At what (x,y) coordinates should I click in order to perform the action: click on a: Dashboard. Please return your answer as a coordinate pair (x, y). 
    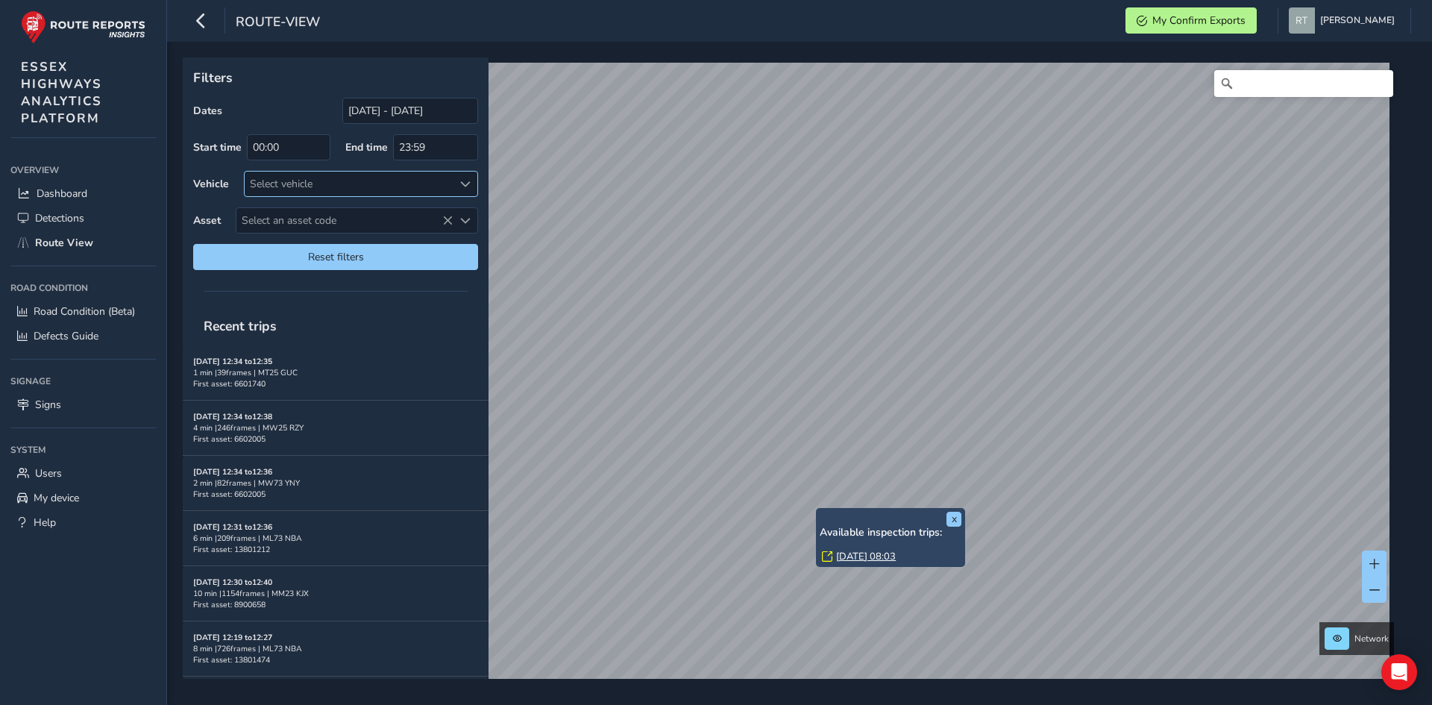
    Looking at the image, I should click on (83, 193).